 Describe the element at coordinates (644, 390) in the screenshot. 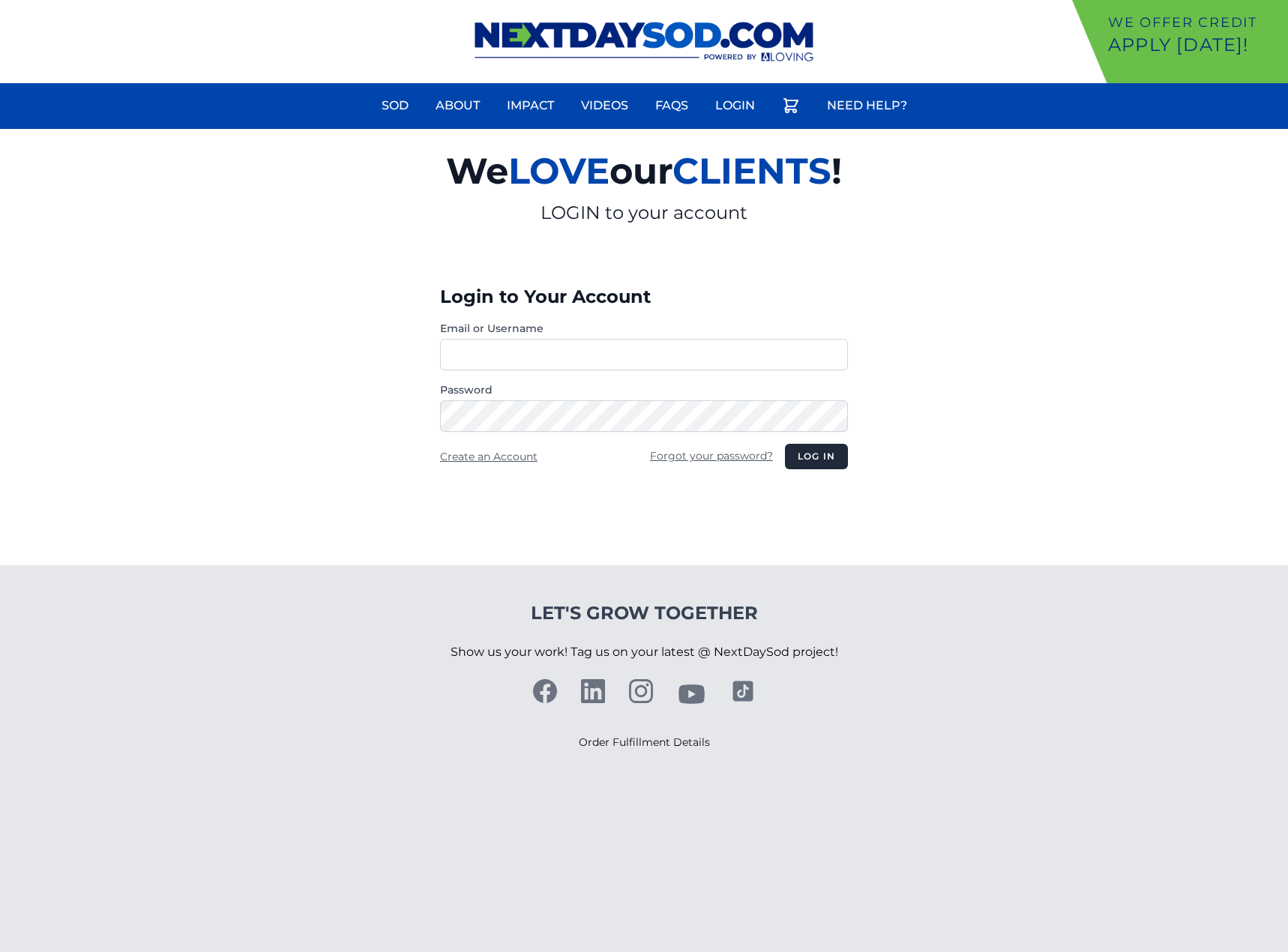

I see `label: Password` at that location.